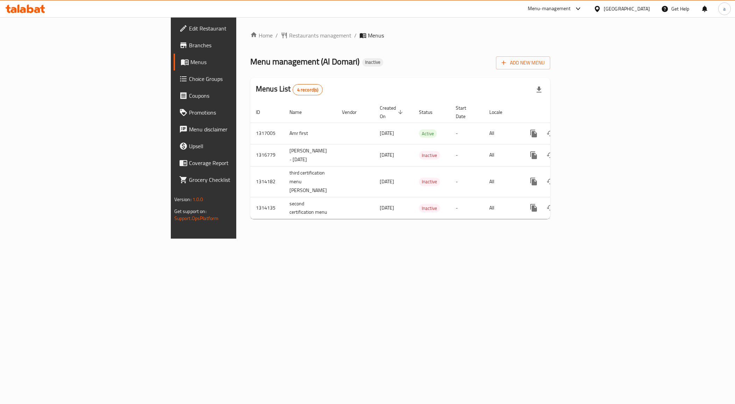 This screenshot has height=404, width=735. What do you see at coordinates (354, 112) in the screenshot?
I see `span: Vendor` at bounding box center [354, 112].